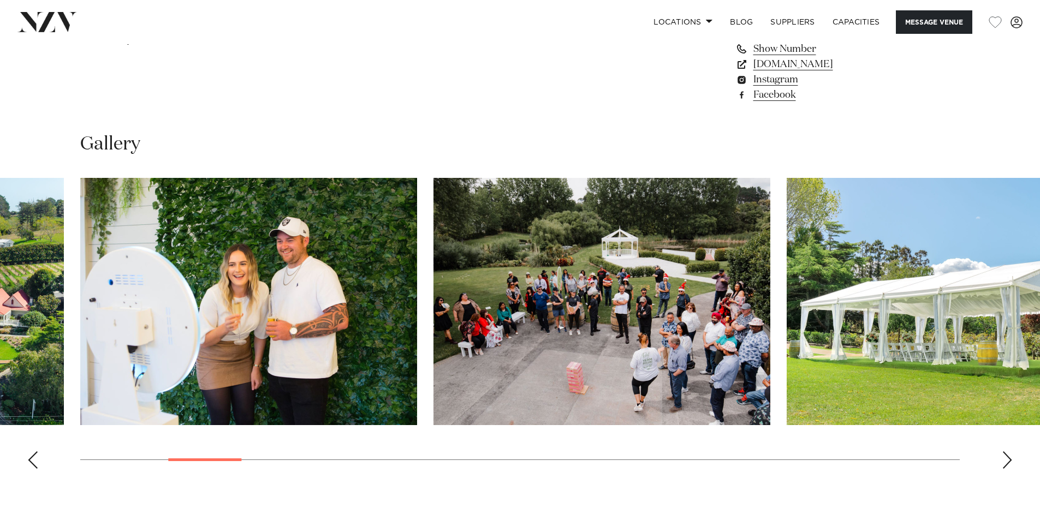  Describe the element at coordinates (248, 301) in the screenshot. I see `swiper-slide: 4 / 30` at that location.